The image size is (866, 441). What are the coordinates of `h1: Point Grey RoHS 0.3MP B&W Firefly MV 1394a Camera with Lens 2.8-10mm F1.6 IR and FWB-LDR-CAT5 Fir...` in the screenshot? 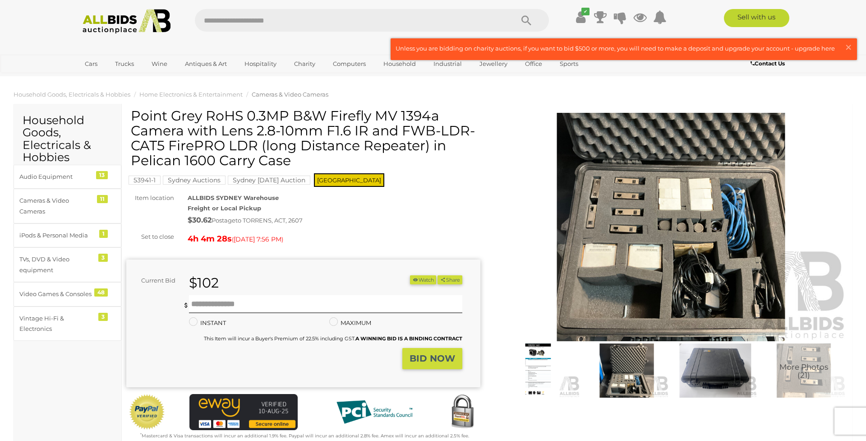 It's located at (305, 138).